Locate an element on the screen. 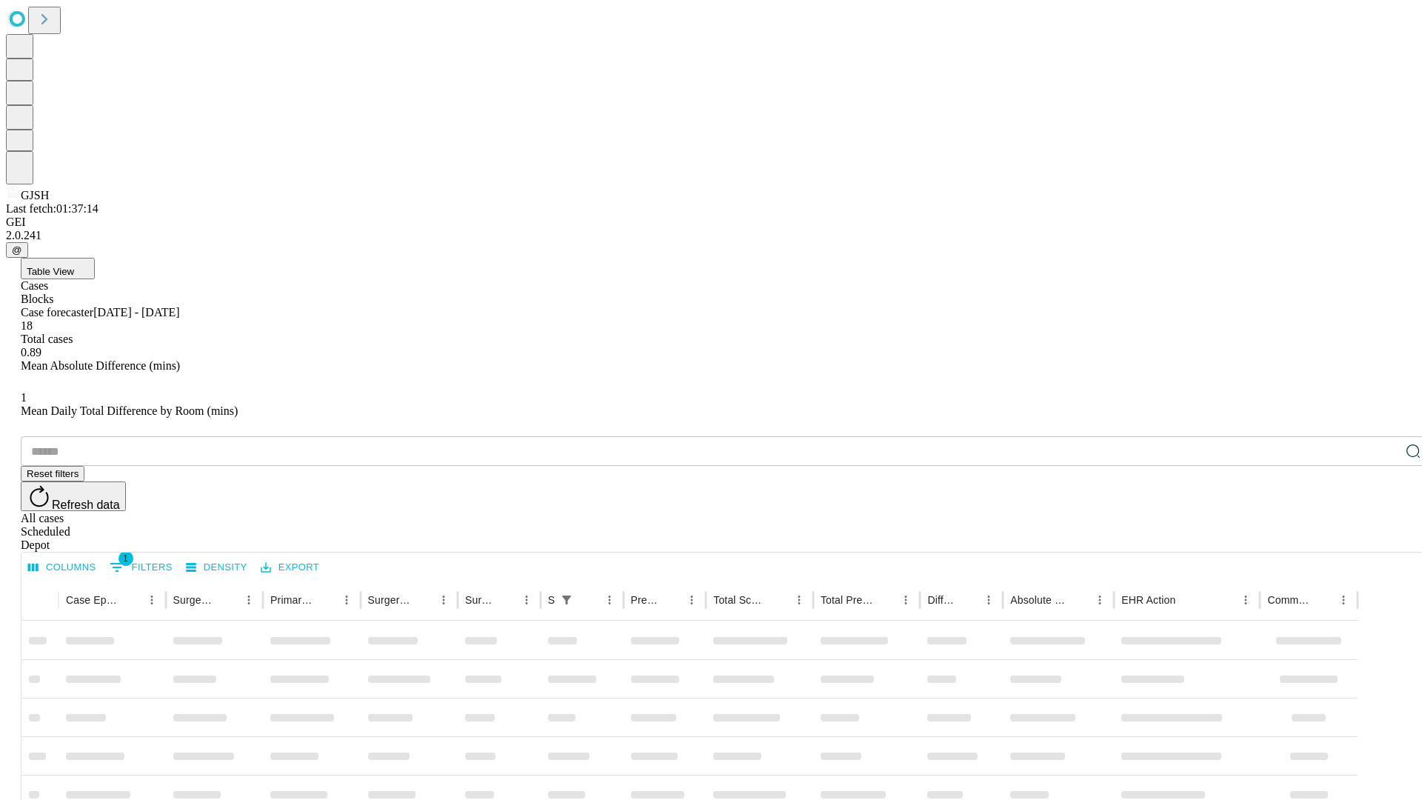 This screenshot has height=800, width=1422. button: Refresh data is located at coordinates (73, 496).